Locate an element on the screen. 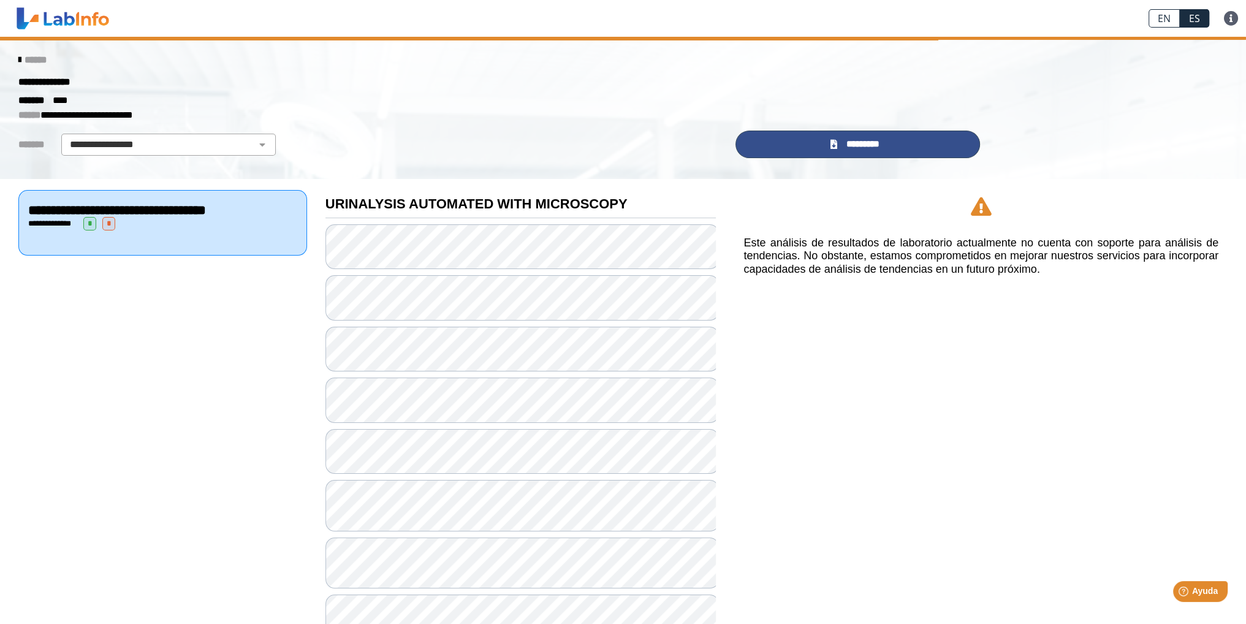 This screenshot has width=1246, height=624. a: ES is located at coordinates (1194, 18).